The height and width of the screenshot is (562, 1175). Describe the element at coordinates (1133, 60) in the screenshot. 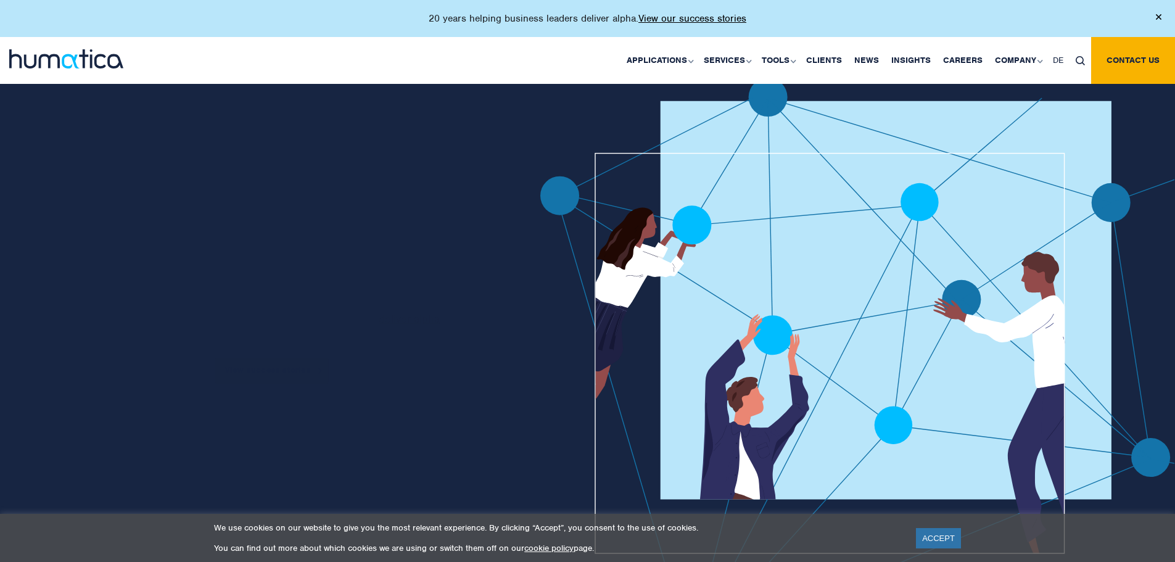

I see `a: Contact us` at that location.